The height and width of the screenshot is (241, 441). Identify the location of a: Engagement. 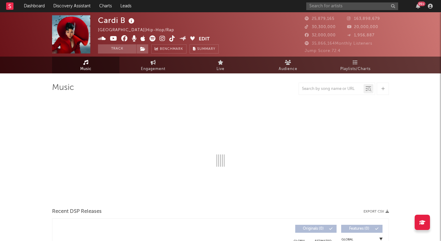
(153, 65).